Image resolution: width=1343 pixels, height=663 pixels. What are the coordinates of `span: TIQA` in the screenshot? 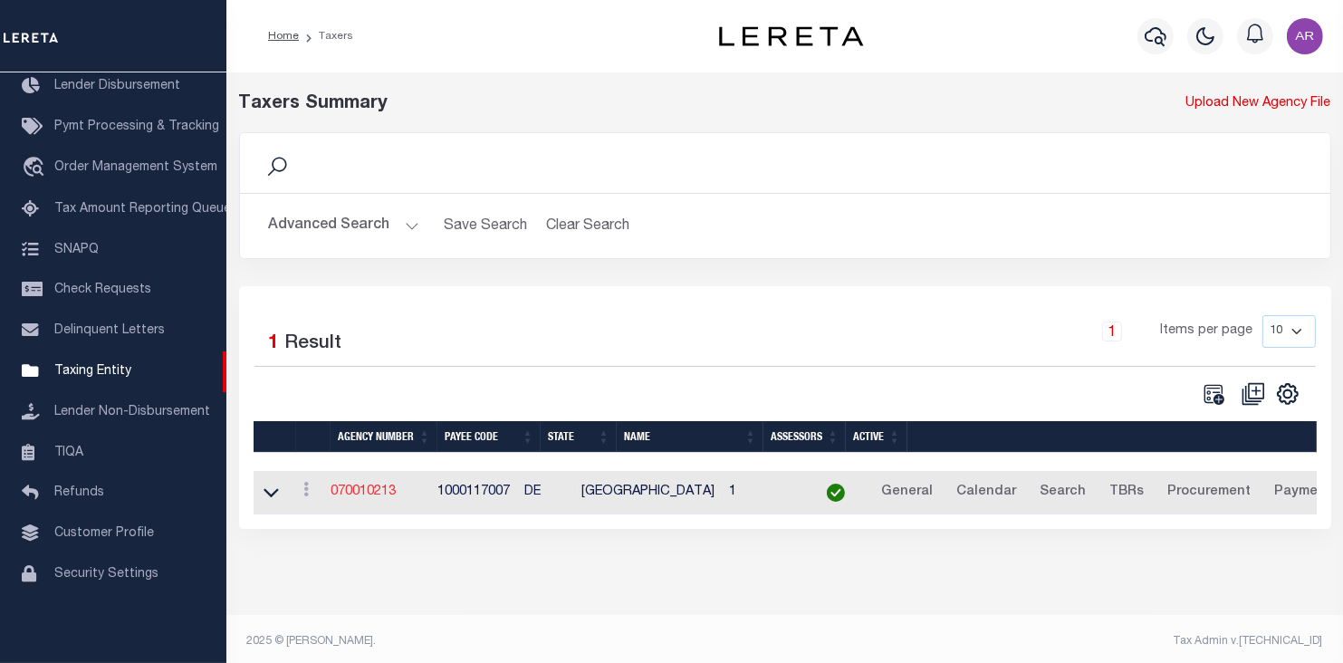 It's located at (69, 452).